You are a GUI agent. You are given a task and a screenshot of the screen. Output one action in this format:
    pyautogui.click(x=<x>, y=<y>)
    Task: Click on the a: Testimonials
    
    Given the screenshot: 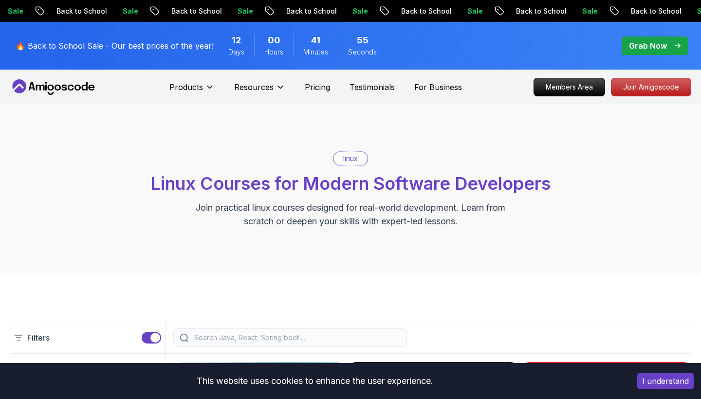 What is the action you would take?
    pyautogui.click(x=372, y=87)
    